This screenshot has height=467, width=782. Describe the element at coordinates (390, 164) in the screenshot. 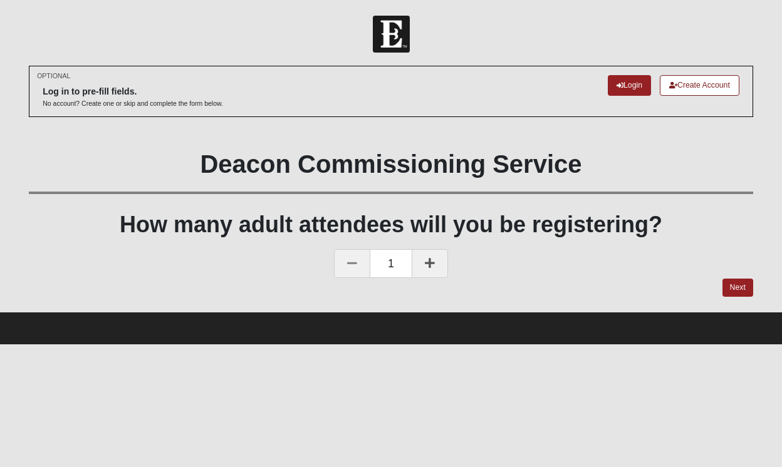

I see `b: Deacon Commissioning Service` at that location.